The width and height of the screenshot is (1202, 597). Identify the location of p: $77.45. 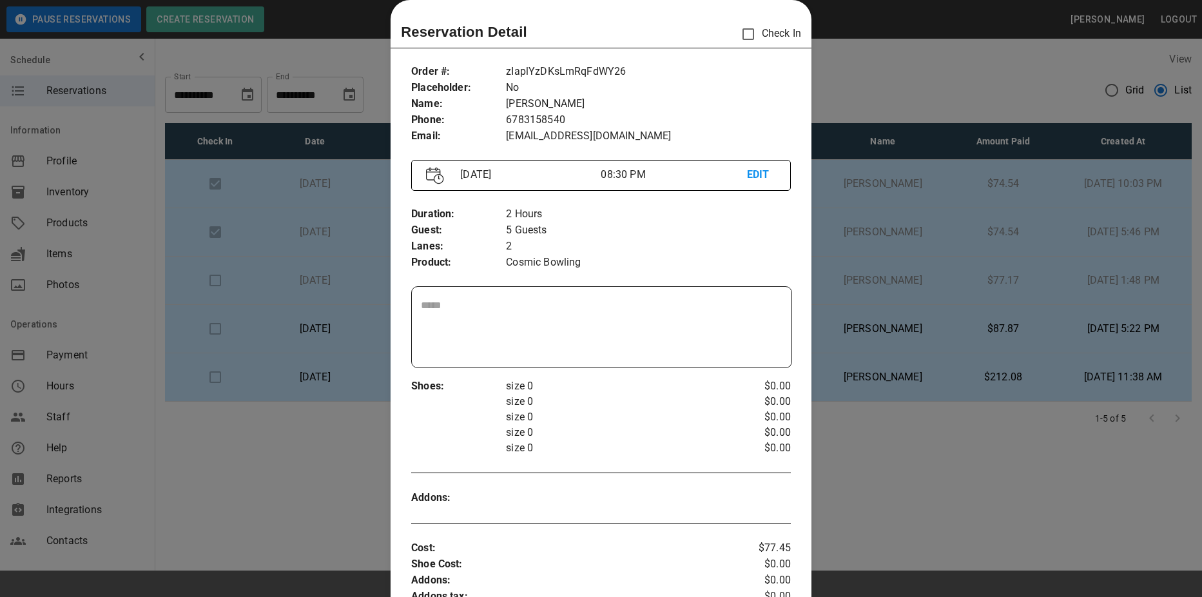
(759, 548).